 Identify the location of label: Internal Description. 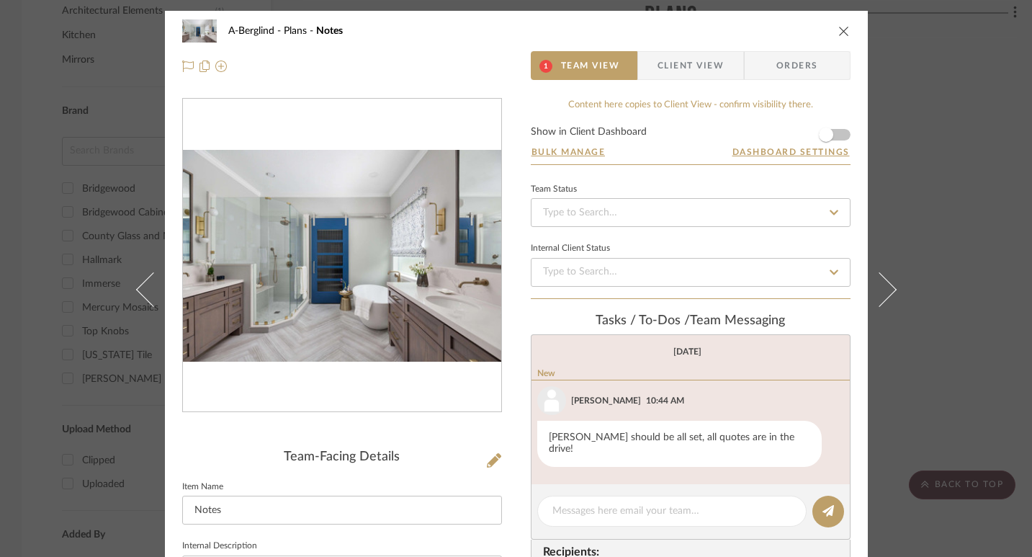
(220, 546).